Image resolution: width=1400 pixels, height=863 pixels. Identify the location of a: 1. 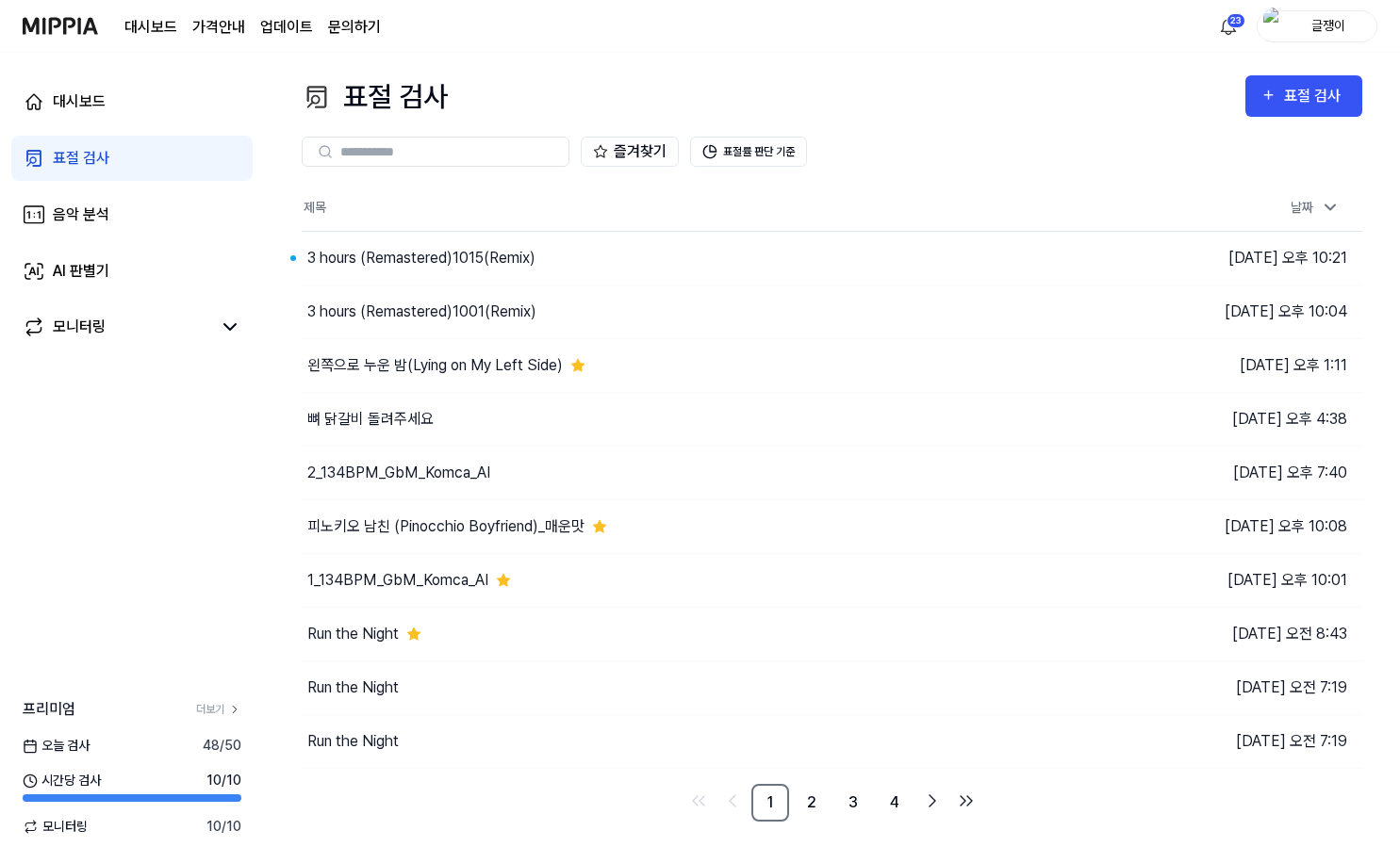
(770, 803).